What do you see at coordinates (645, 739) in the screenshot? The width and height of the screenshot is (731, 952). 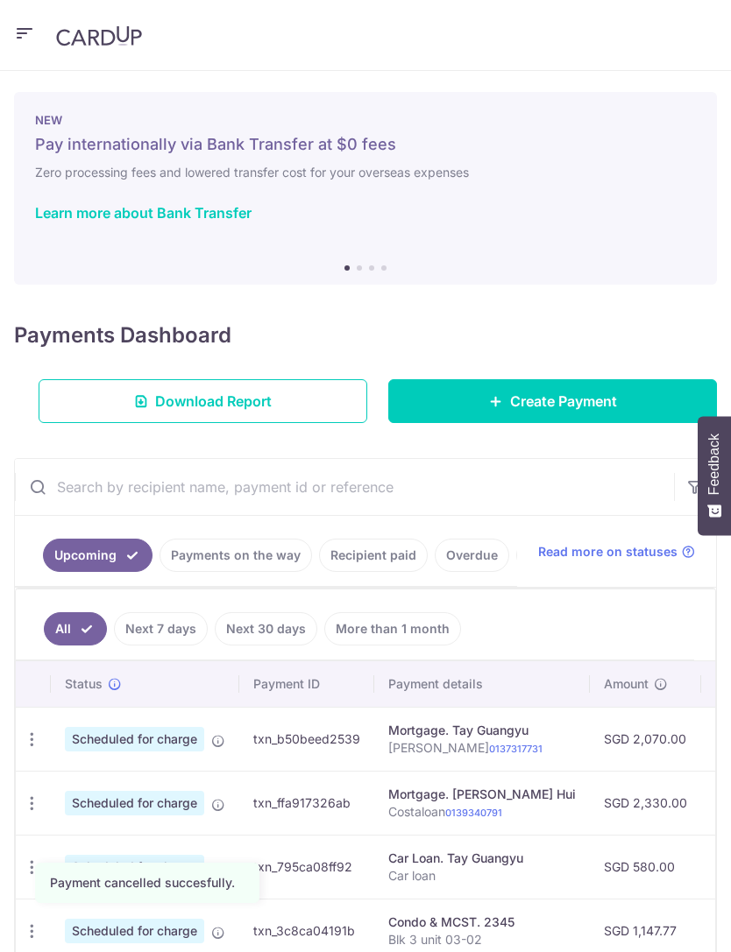 I see `td: SGD 2,070.00` at bounding box center [645, 739].